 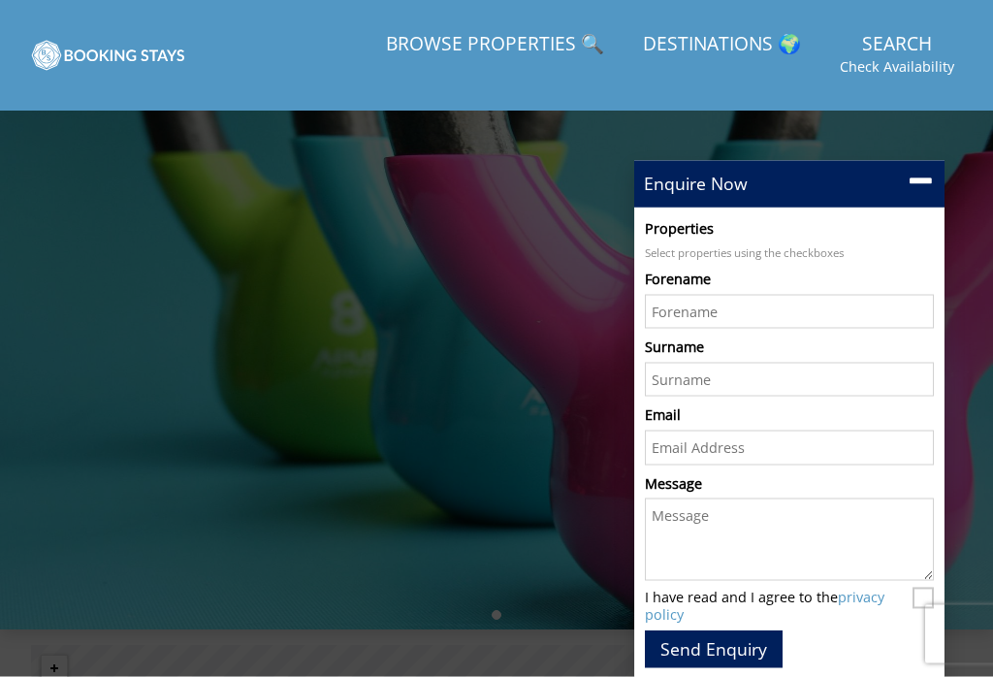 What do you see at coordinates (775, 605) in the screenshot?
I see `label: I have read and I agree to the` at bounding box center [775, 605].